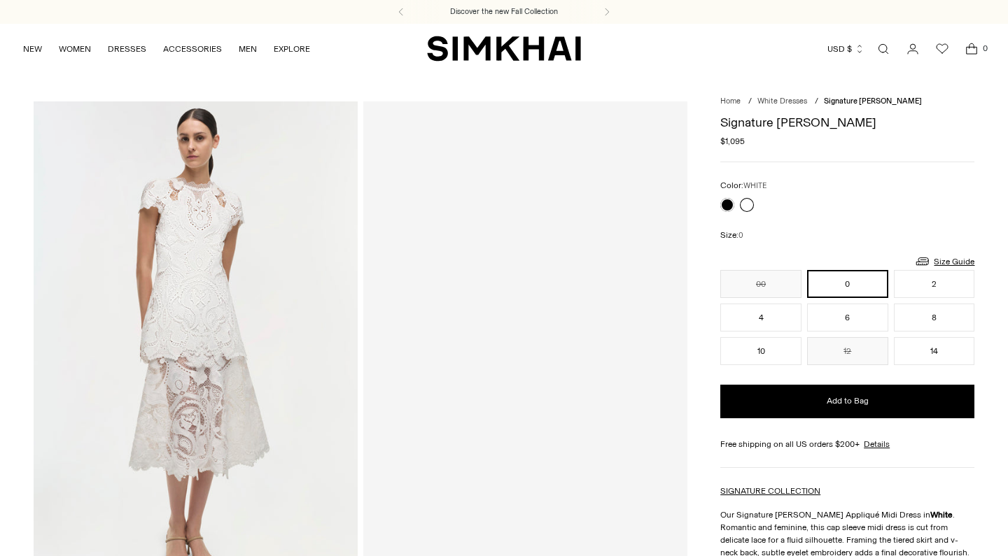  Describe the element at coordinates (754, 185) in the screenshot. I see `span: WHITE` at that location.